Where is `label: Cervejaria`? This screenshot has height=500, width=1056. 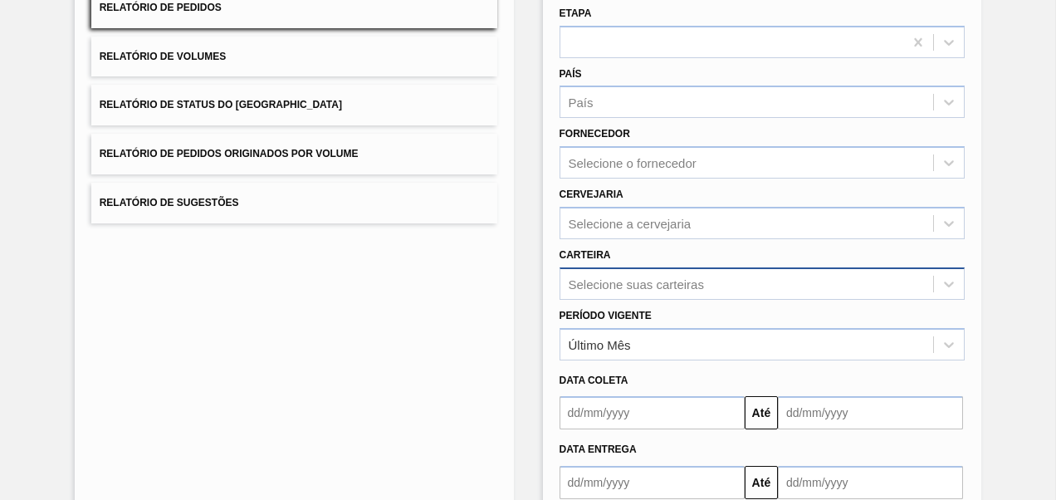 label: Cervejaria is located at coordinates (591, 194).